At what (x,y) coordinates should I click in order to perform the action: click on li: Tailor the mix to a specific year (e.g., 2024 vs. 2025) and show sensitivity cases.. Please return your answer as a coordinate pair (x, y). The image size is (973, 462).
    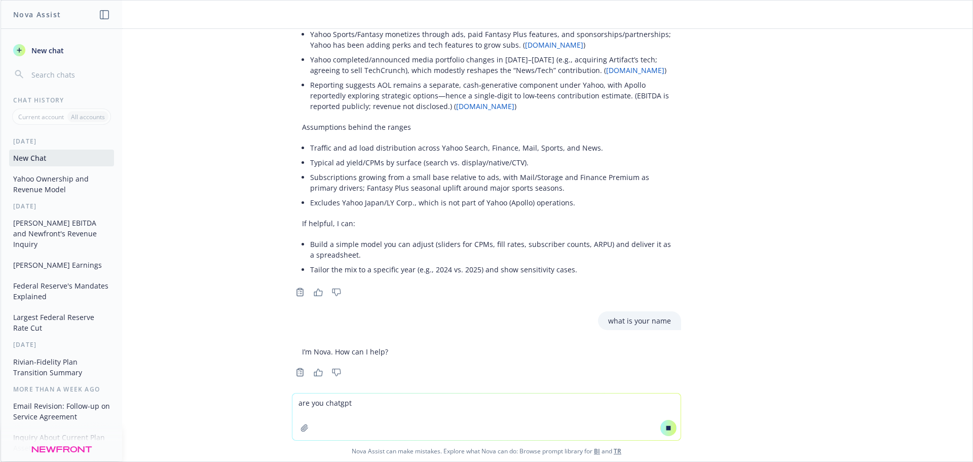
    Looking at the image, I should click on (491, 269).